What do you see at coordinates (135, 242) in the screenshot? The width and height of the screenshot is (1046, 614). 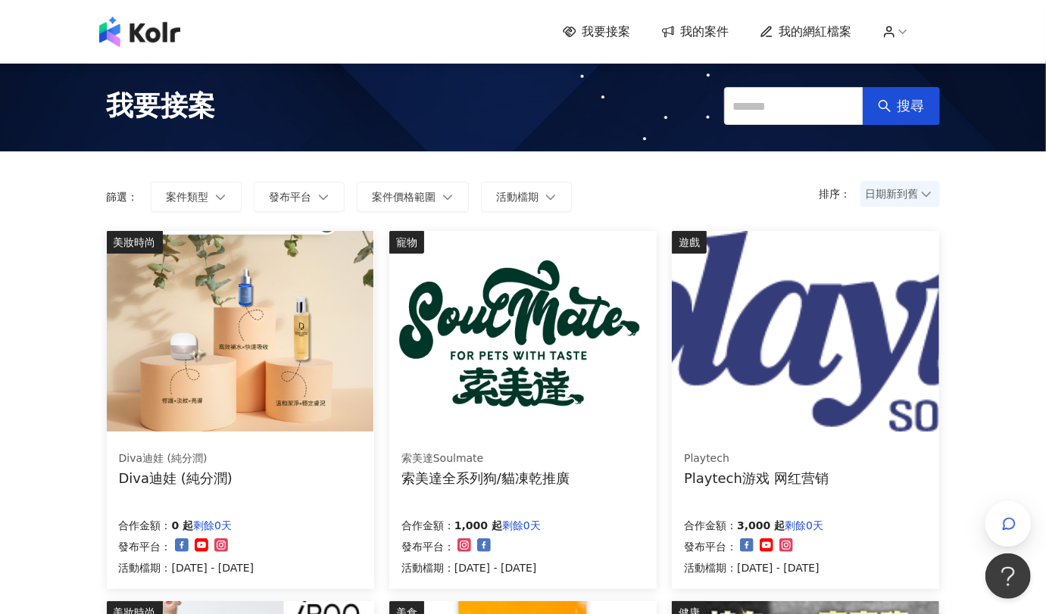 I see `div: 美妝時尚` at bounding box center [135, 242].